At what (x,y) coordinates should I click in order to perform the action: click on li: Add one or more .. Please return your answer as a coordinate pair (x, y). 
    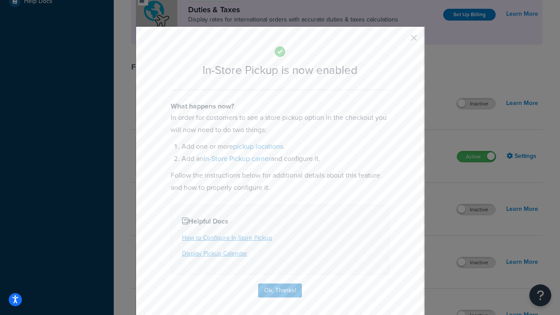
    Looking at the image, I should click on (285, 147).